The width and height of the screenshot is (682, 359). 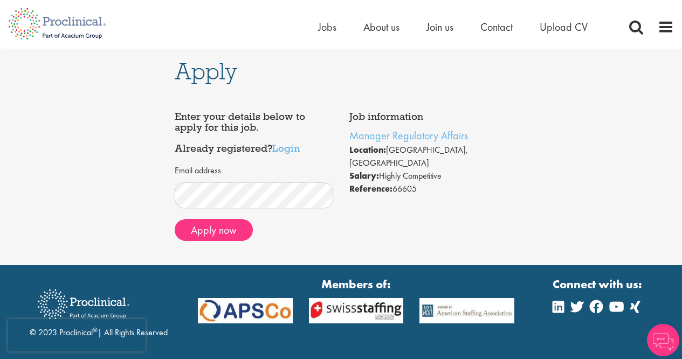 What do you see at coordinates (440, 27) in the screenshot?
I see `a: Join us` at bounding box center [440, 27].